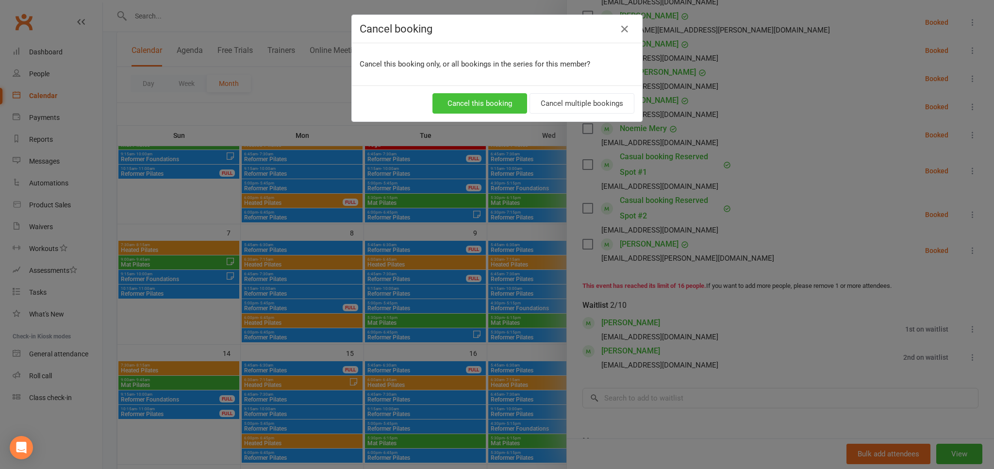 The height and width of the screenshot is (469, 994). Describe the element at coordinates (625, 29) in the screenshot. I see `button: Close` at that location.